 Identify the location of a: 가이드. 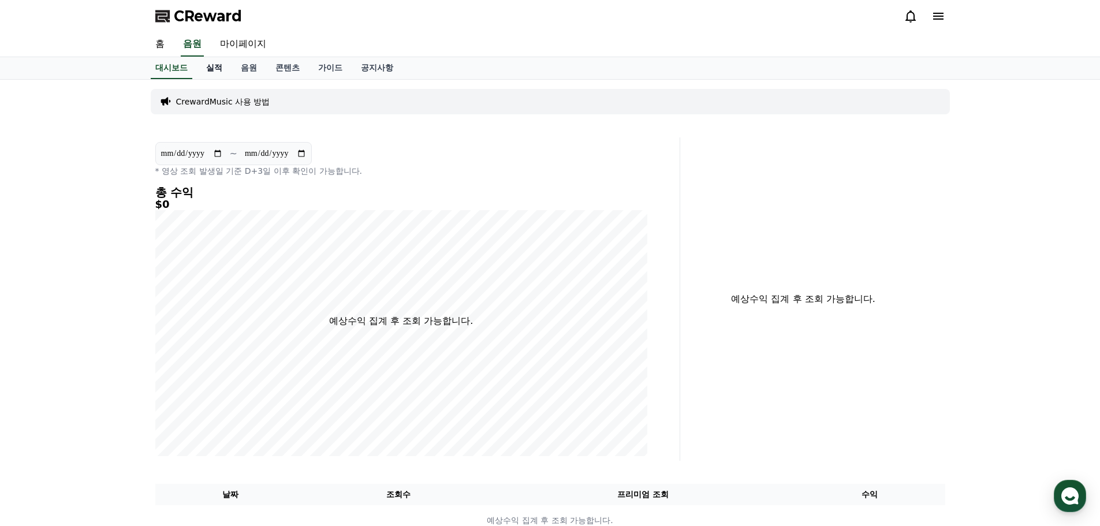
(330, 68).